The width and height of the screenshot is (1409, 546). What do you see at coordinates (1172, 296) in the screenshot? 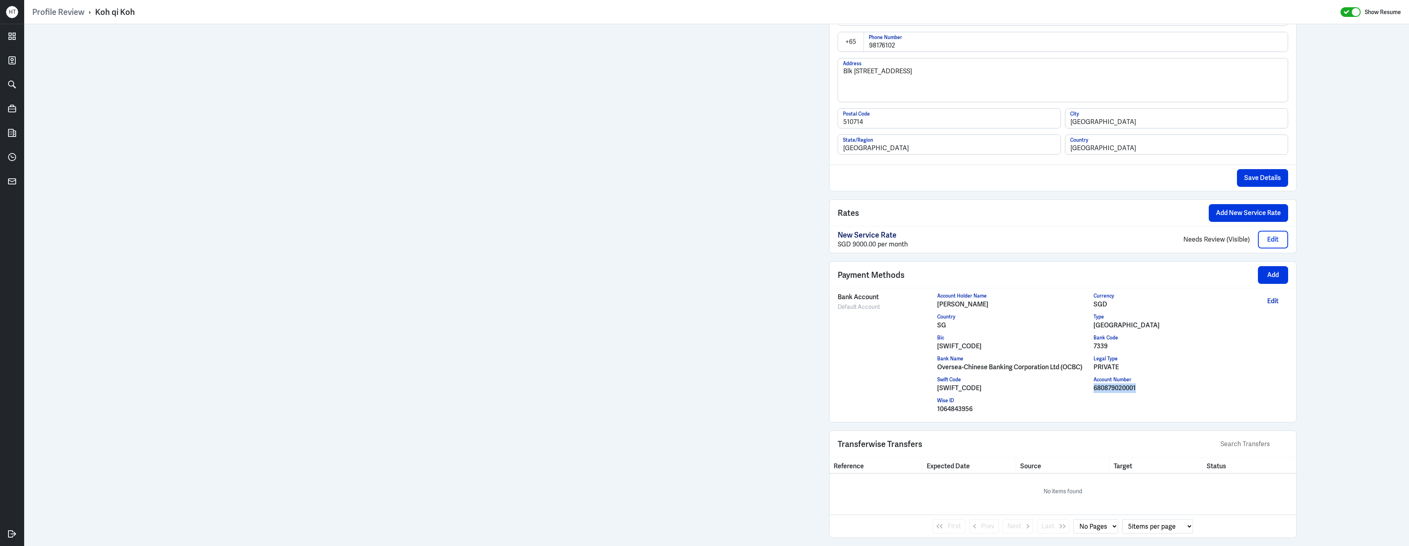
I see `div: Currency` at bounding box center [1172, 296].